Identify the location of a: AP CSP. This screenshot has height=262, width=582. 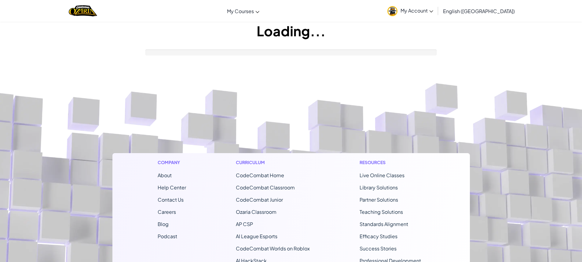
(244, 224).